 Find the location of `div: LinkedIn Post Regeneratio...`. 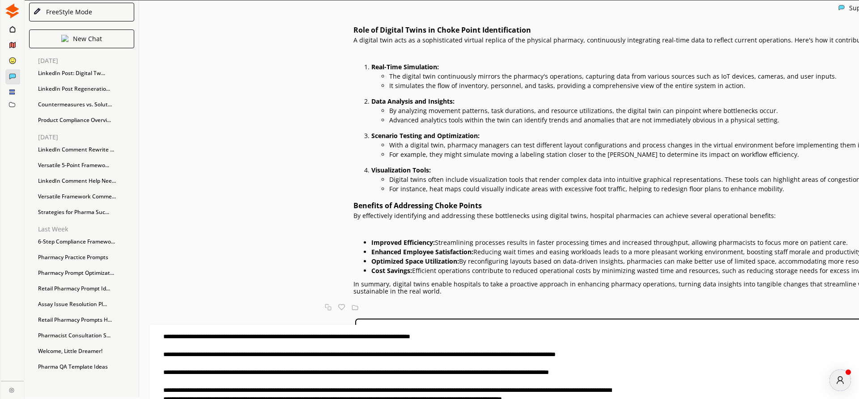

div: LinkedIn Post Regeneratio... is located at coordinates (86, 89).